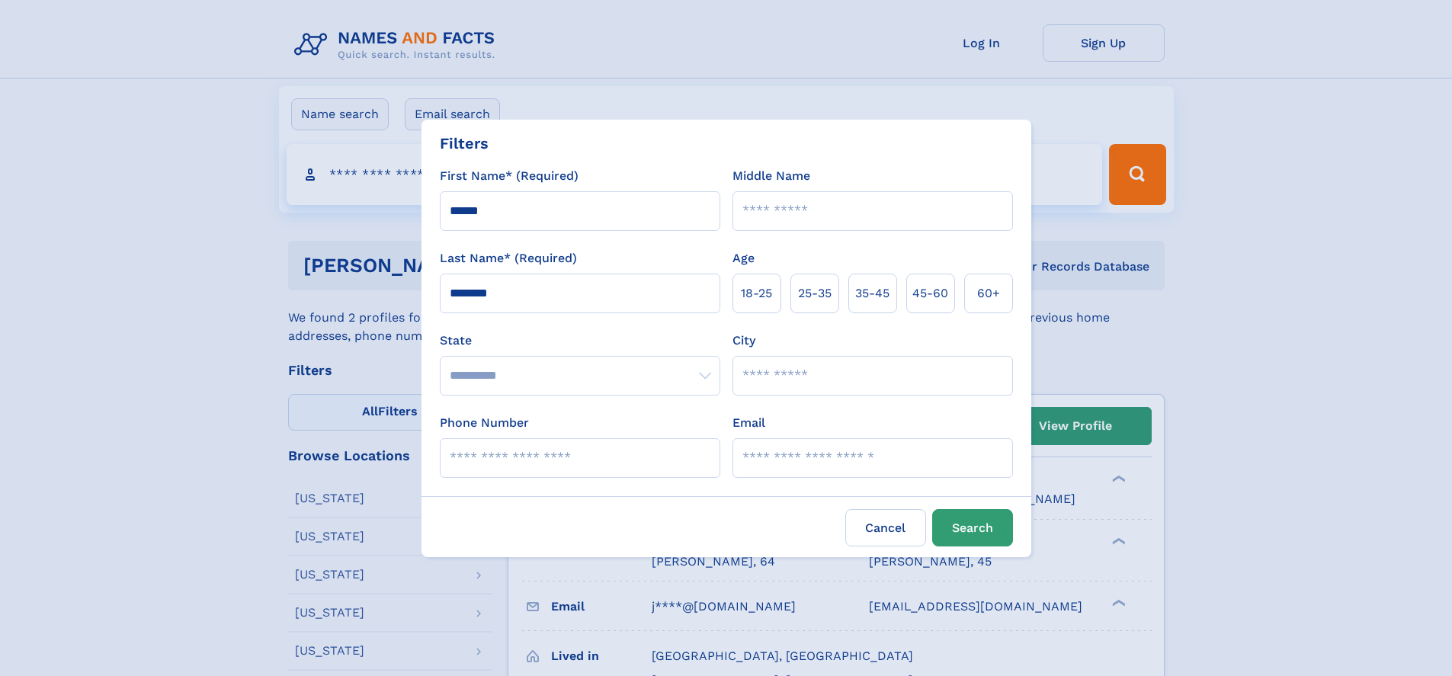  What do you see at coordinates (748, 423) in the screenshot?
I see `label: Email` at bounding box center [748, 423].